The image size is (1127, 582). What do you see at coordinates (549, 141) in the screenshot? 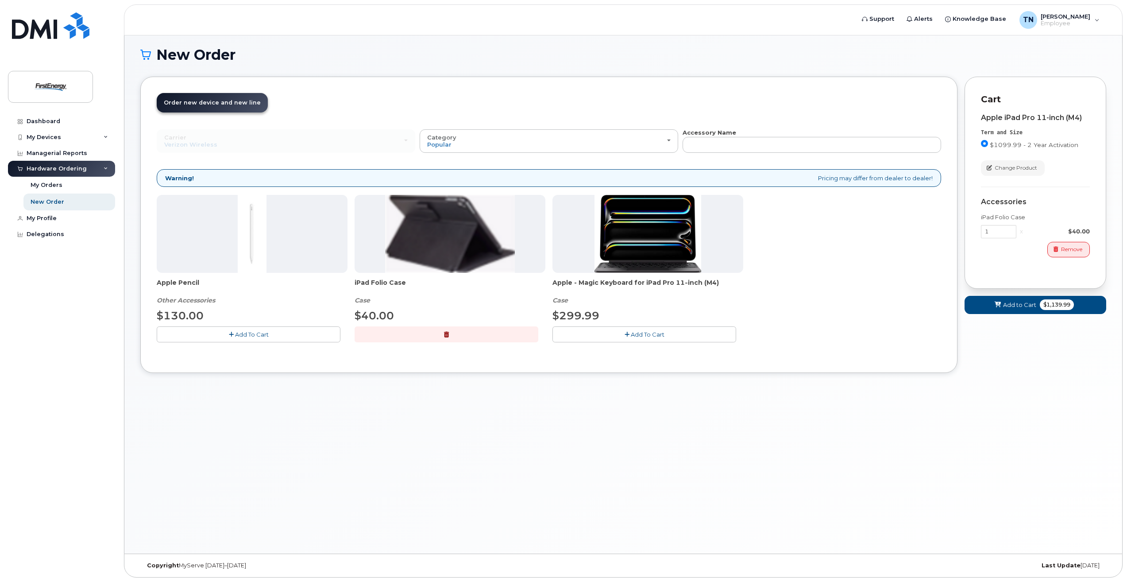
I see `button: Category Popular` at bounding box center [549, 141].